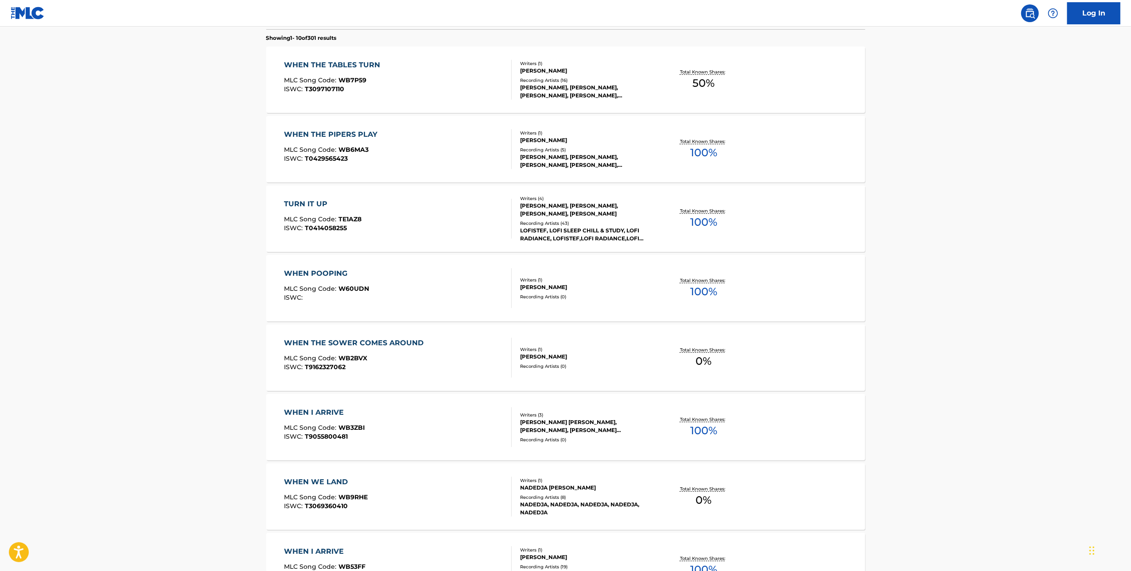  I want to click on span: WB53FF, so click(352, 567).